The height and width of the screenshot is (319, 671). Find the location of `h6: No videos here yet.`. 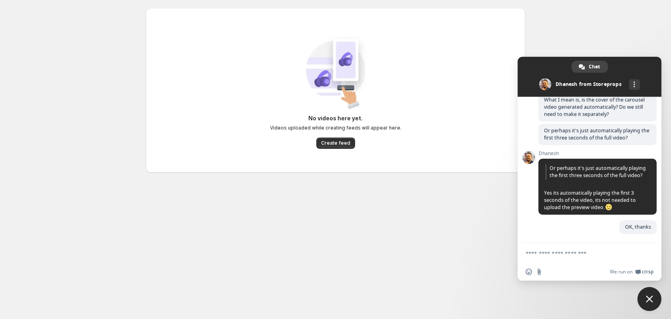

h6: No videos here yet. is located at coordinates (335, 118).